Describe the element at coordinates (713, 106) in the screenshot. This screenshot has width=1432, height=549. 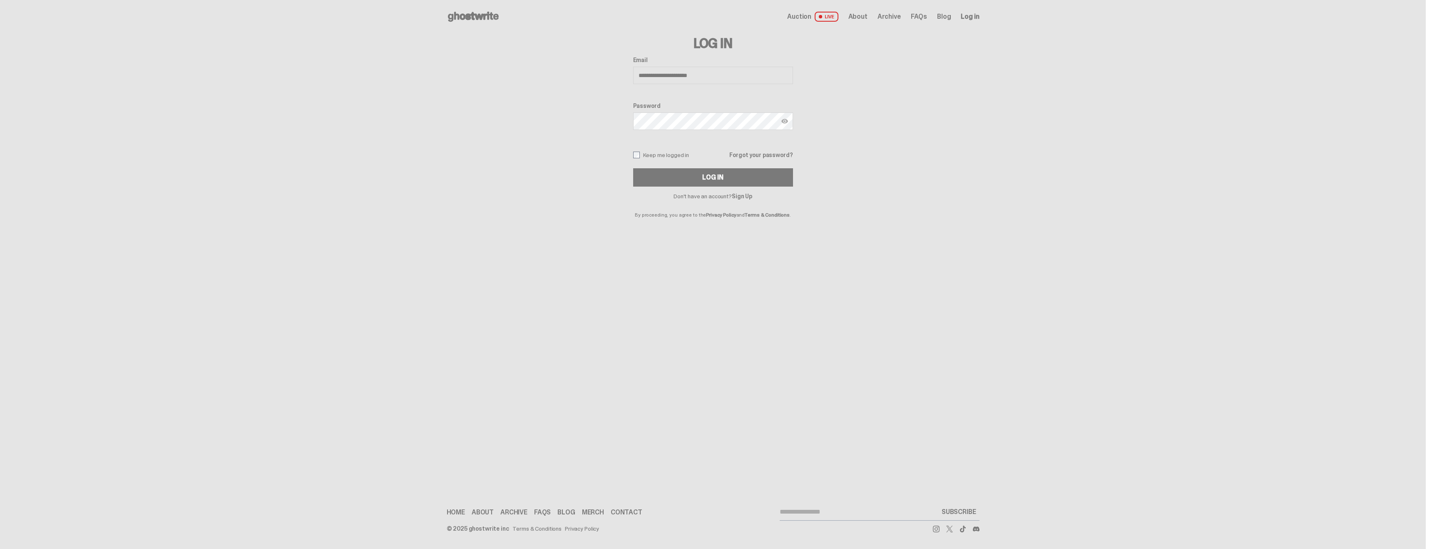
I see `label: Password` at that location.